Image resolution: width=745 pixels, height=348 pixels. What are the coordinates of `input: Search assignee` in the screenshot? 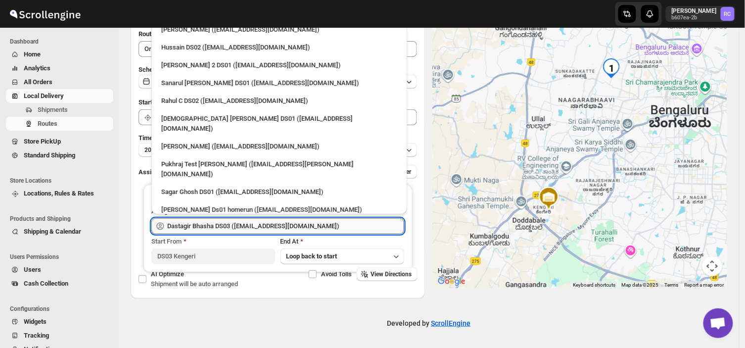 It's located at (286, 226).